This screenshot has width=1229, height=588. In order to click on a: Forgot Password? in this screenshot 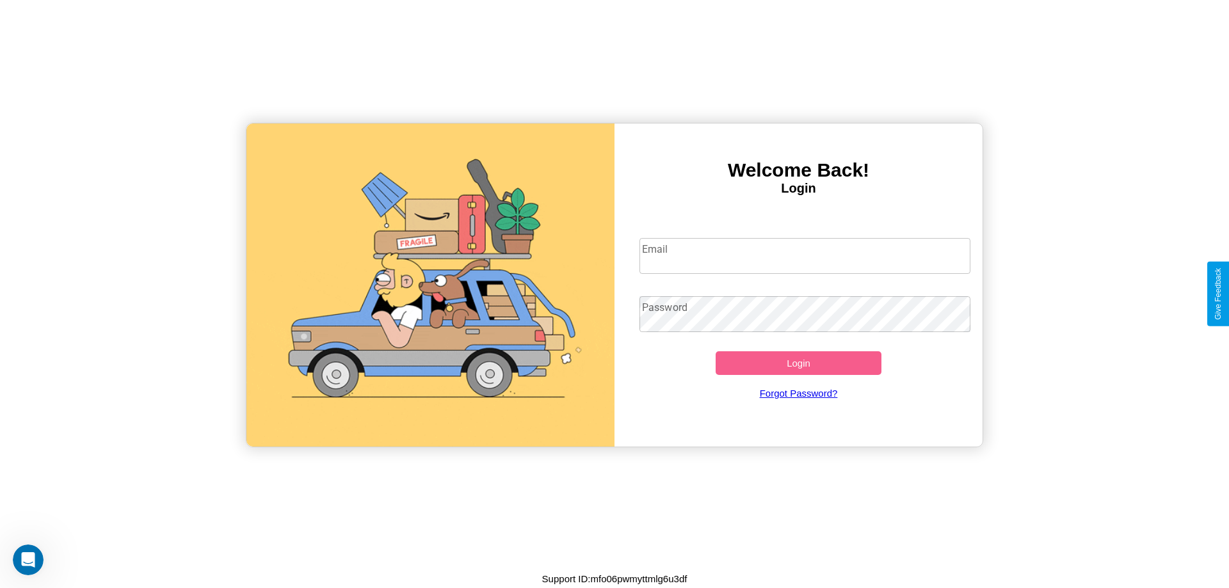, I will do `click(799, 393)`.